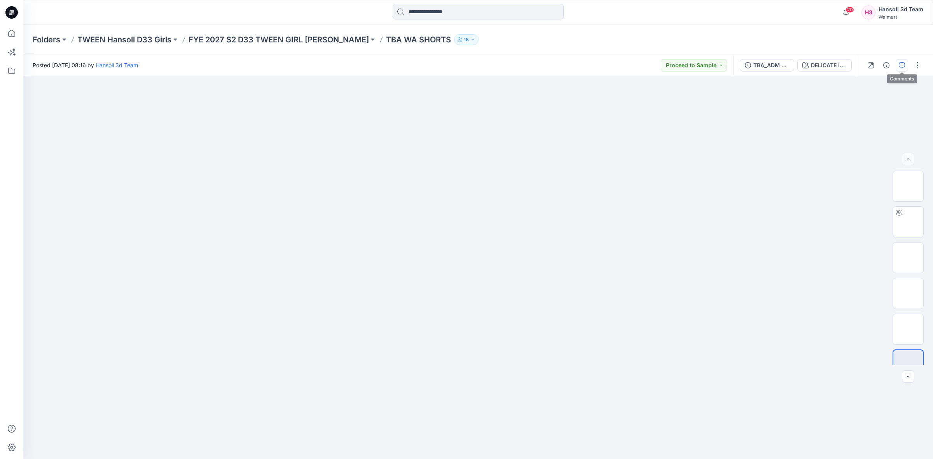 The image size is (933, 459). I want to click on div: H3, so click(869, 12).